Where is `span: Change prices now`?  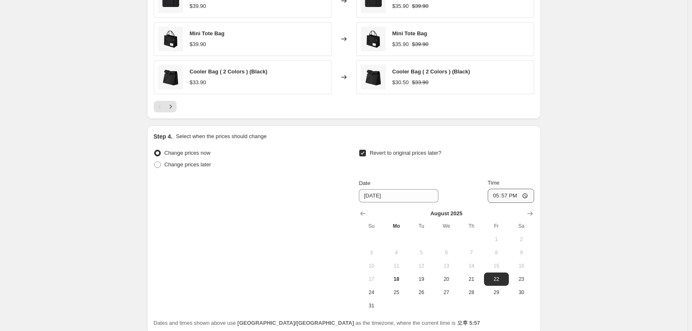 span: Change prices now is located at coordinates (187, 152).